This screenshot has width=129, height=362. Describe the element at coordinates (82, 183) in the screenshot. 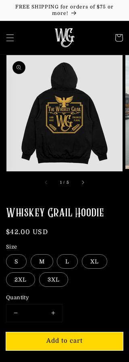

I see `button: Slide right` at that location.